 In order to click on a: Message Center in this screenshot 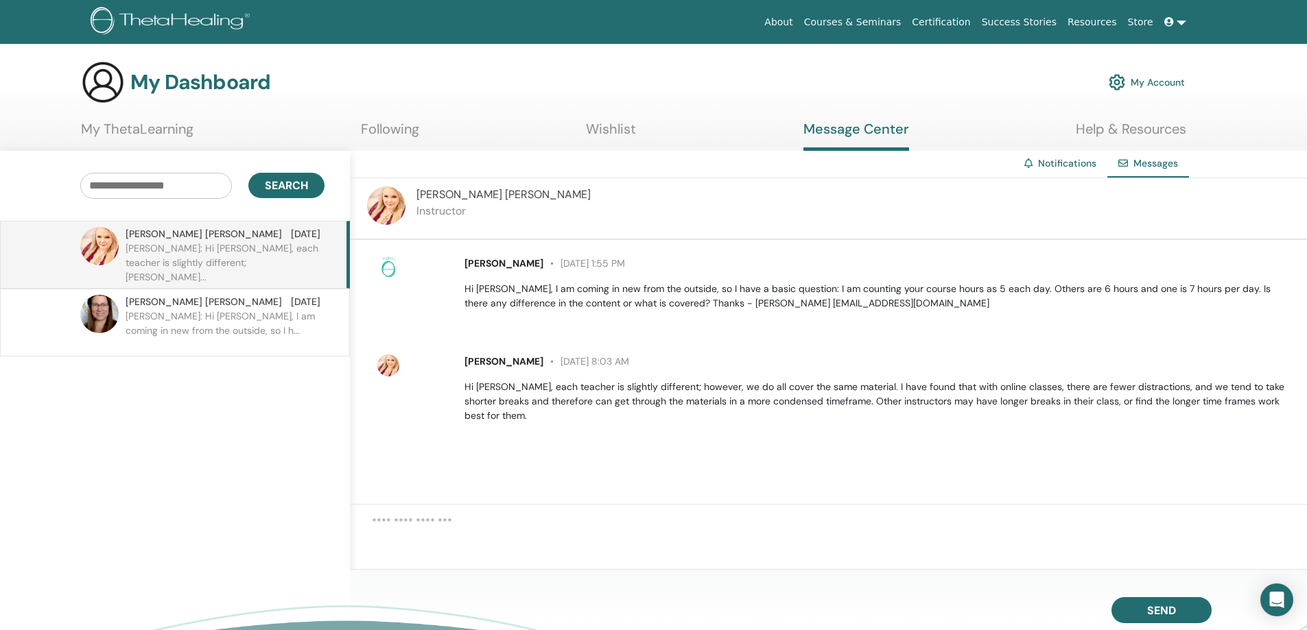, I will do `click(856, 136)`.